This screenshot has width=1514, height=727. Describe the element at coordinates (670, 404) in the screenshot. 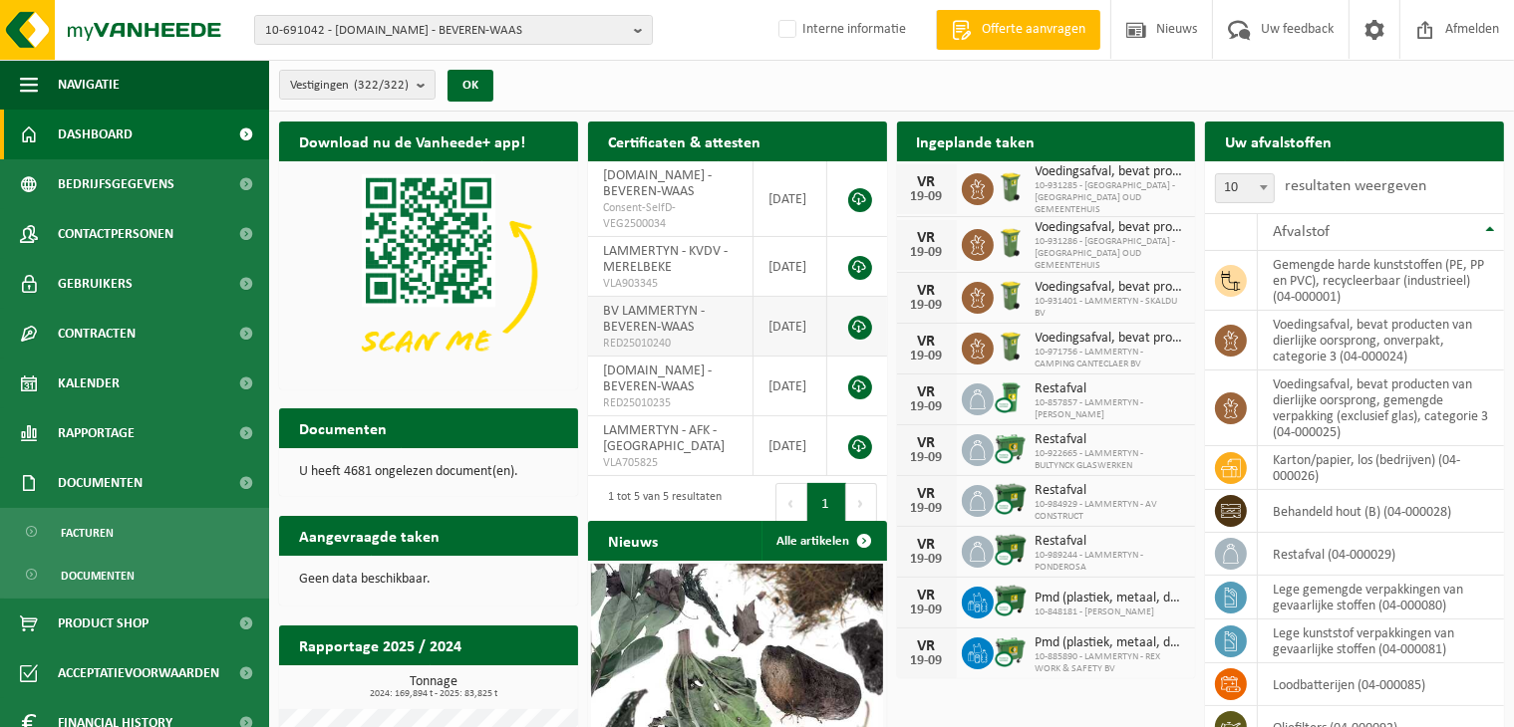

I see `span: RED25010235` at that location.